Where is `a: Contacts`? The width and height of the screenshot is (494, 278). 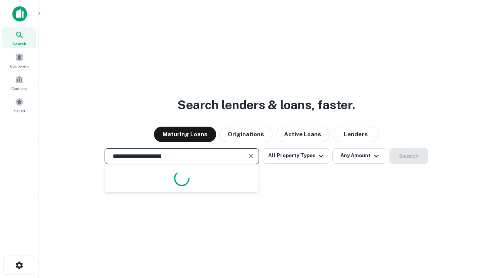 a: Contacts is located at coordinates (19, 83).